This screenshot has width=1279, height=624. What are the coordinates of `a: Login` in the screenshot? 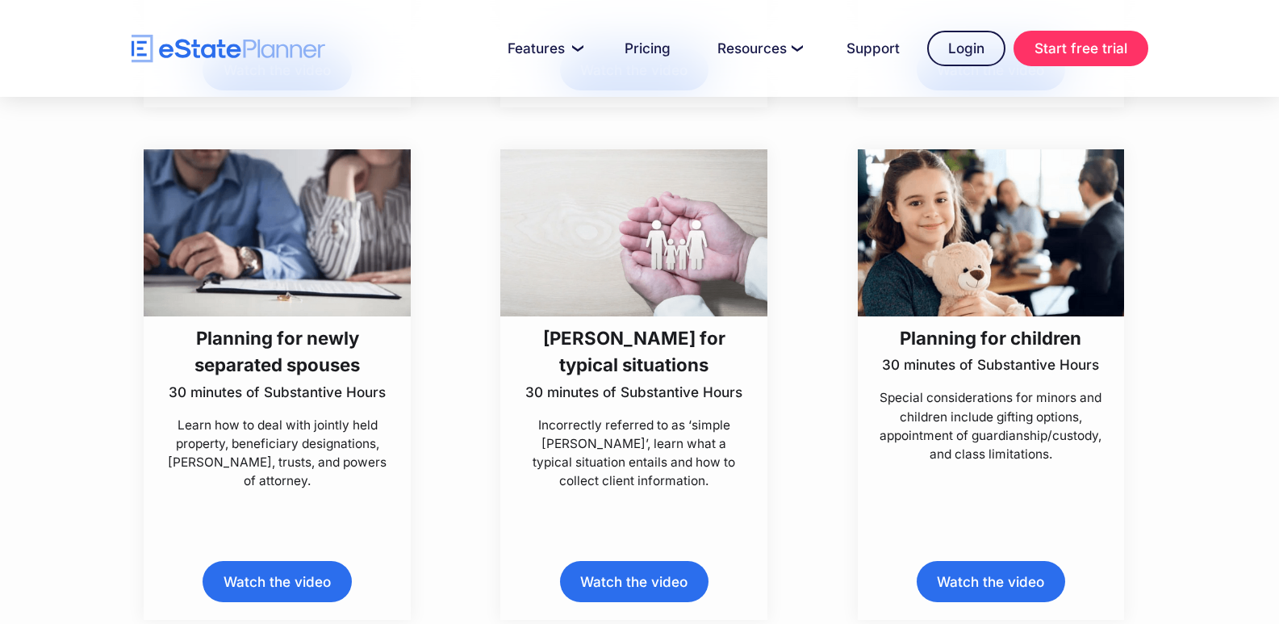 It's located at (966, 48).